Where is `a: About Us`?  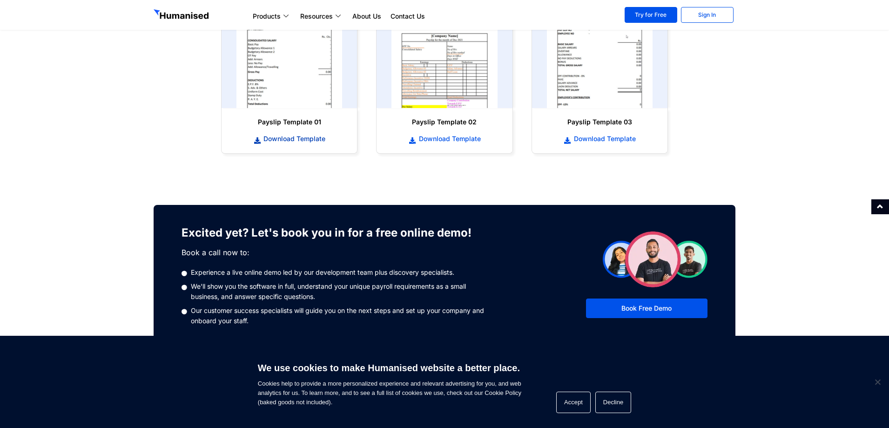 a: About Us is located at coordinates (367, 16).